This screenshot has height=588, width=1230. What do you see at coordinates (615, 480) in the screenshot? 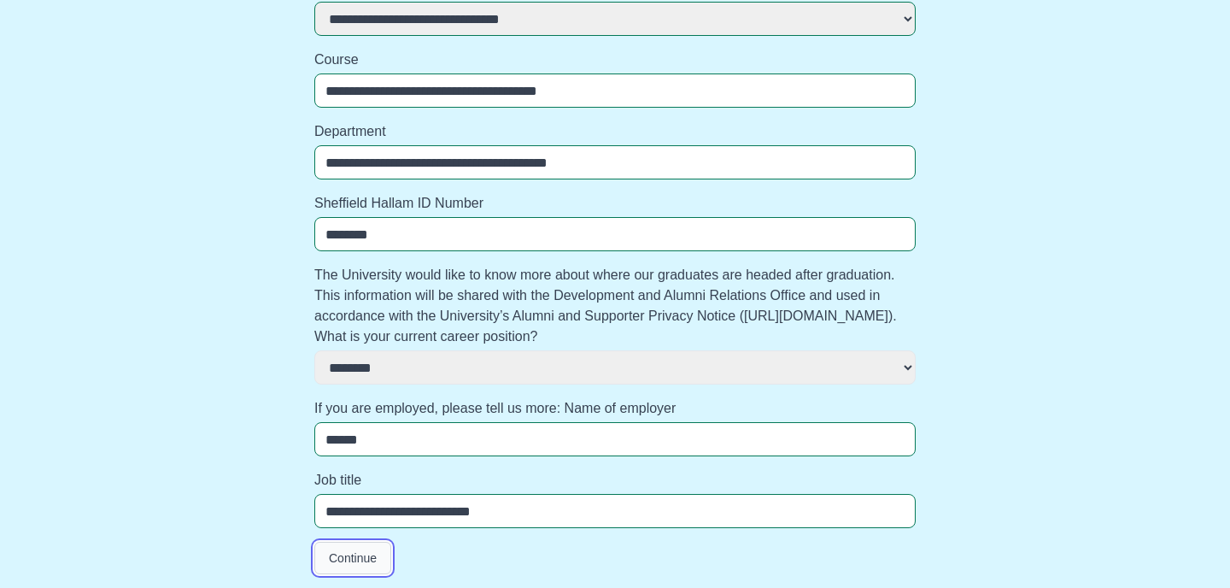
I see `label: Job title` at bounding box center [615, 480].